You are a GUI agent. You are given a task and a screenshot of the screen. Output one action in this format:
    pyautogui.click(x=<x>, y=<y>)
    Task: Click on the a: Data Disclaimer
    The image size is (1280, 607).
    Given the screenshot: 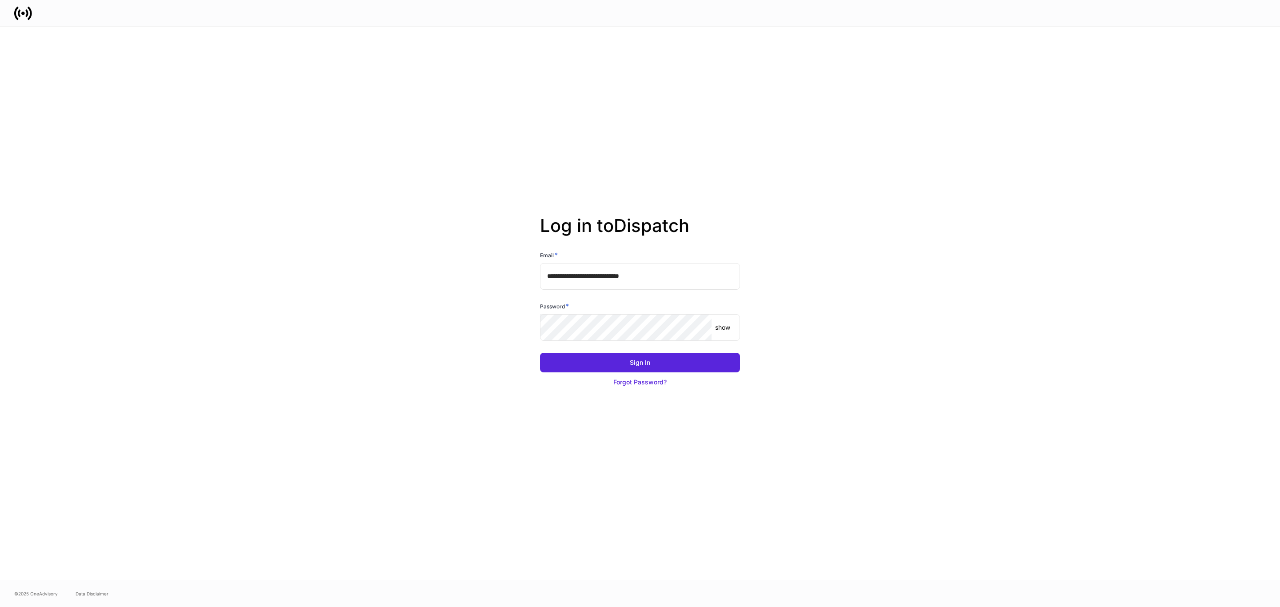 What is the action you would take?
    pyautogui.click(x=92, y=594)
    